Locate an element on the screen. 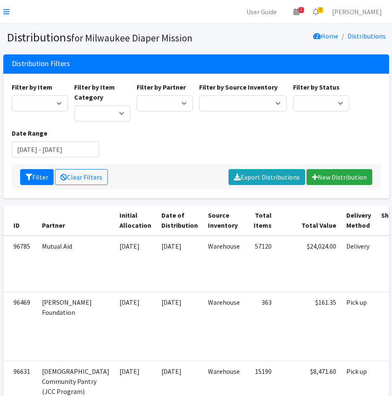 The width and height of the screenshot is (392, 396). a: User Guide is located at coordinates (261, 12).